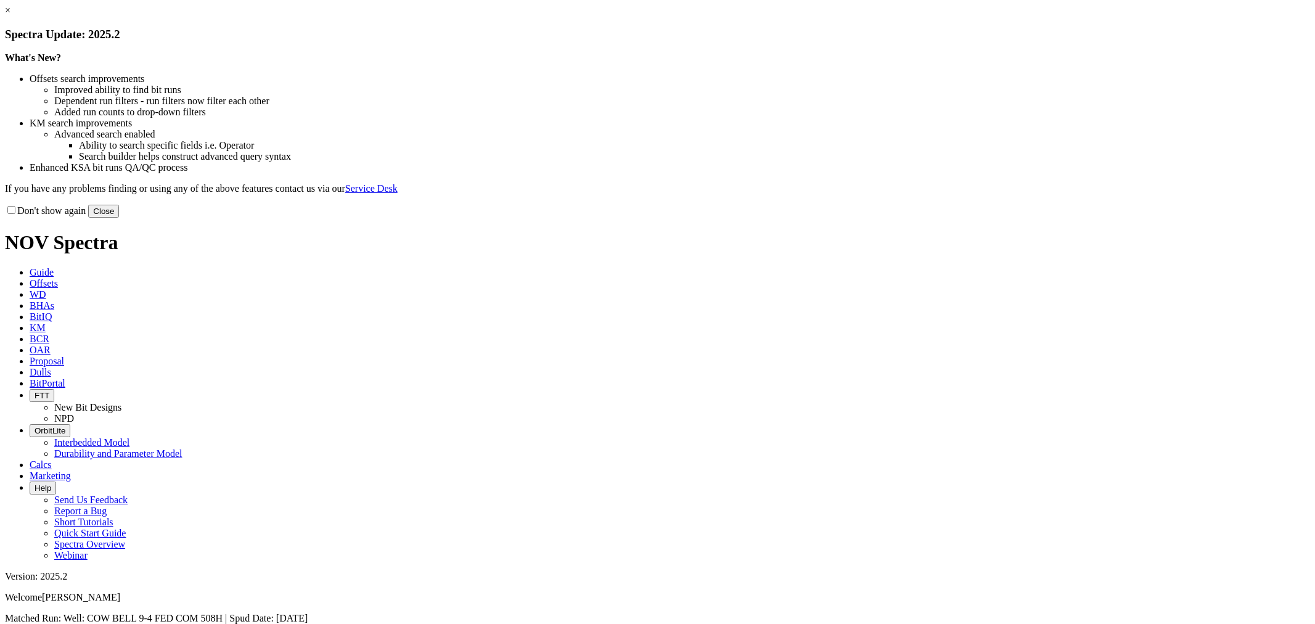  What do you see at coordinates (41, 464) in the screenshot?
I see `span: Calcs` at bounding box center [41, 464].